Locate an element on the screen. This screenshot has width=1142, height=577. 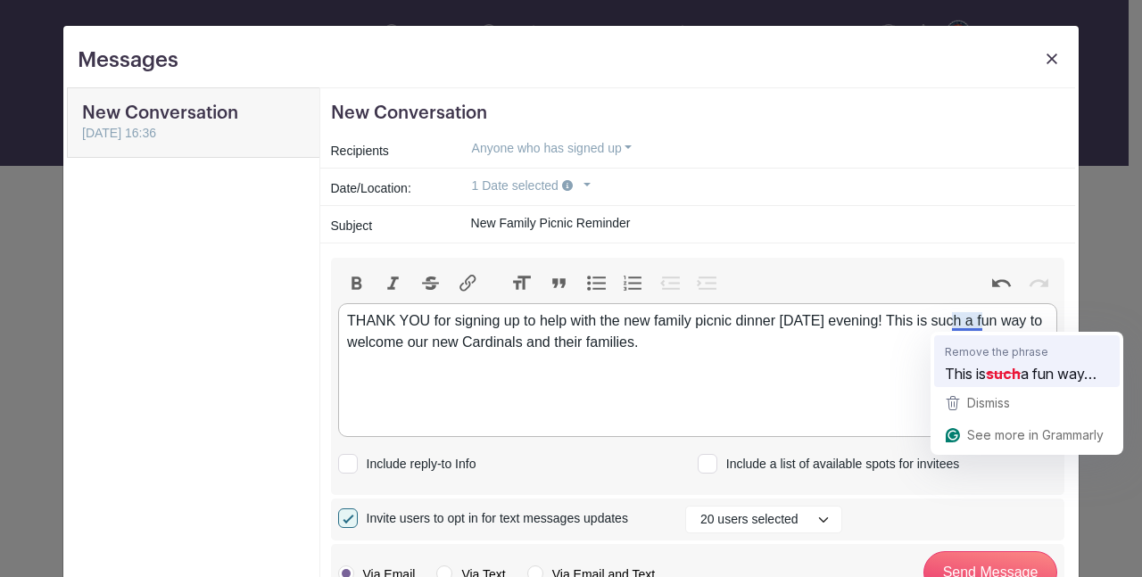
button: Redo is located at coordinates (1038, 284).